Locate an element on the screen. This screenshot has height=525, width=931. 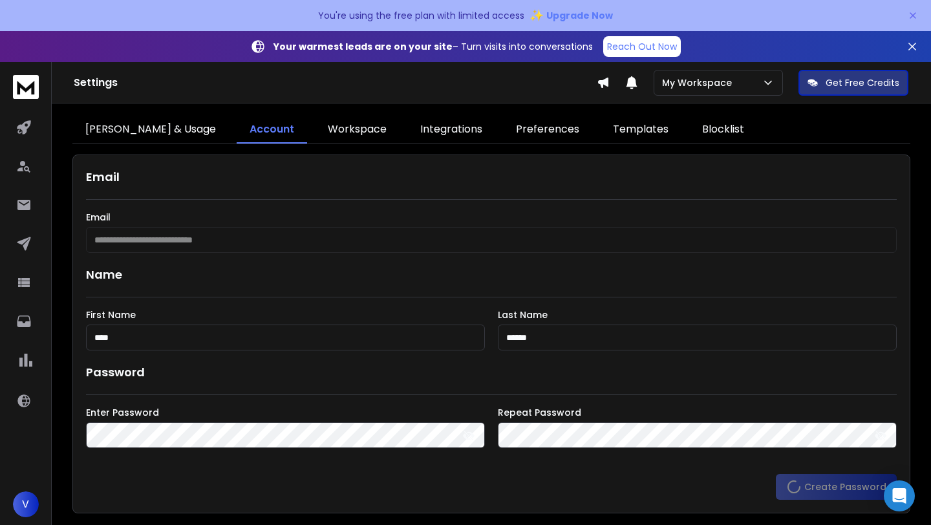
img: logo is located at coordinates (26, 87).